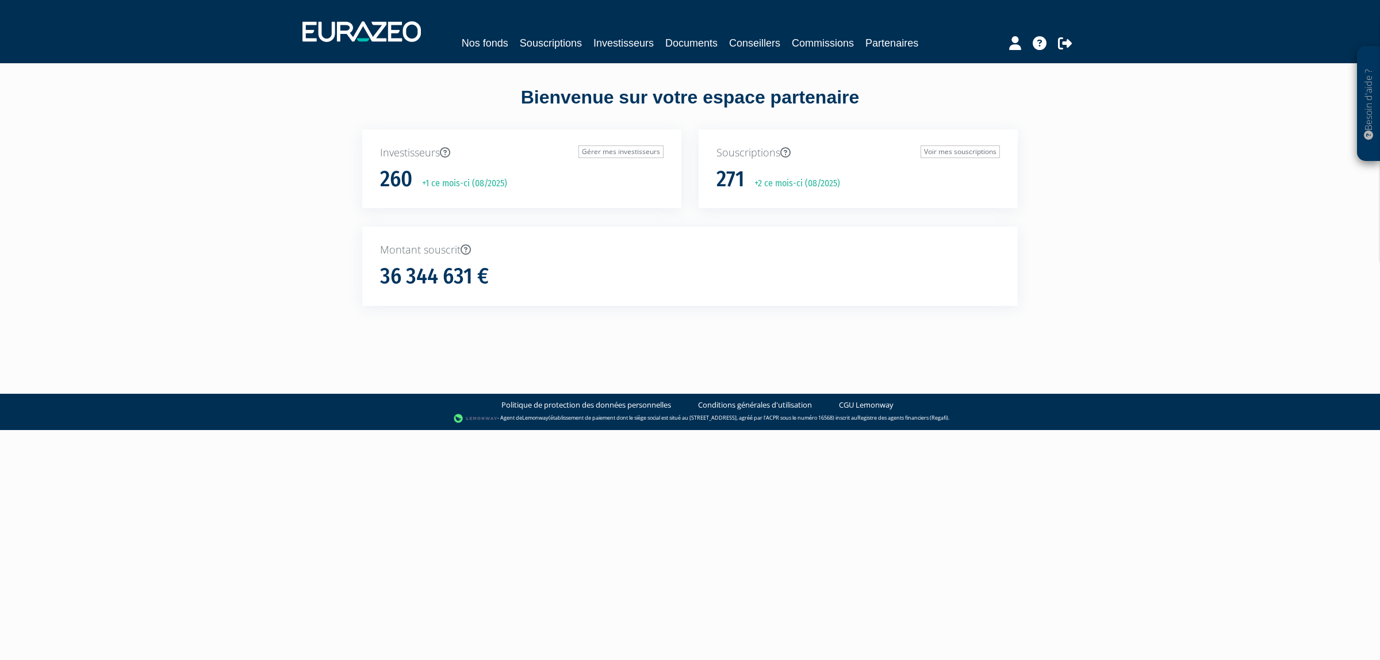 The image size is (1380, 660). I want to click on a: Investisseurs, so click(623, 43).